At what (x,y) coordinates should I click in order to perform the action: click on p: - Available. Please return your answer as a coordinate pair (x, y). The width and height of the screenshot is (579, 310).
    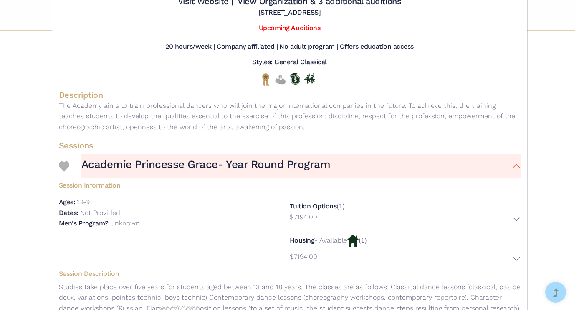
    Looking at the image, I should click on (330, 240).